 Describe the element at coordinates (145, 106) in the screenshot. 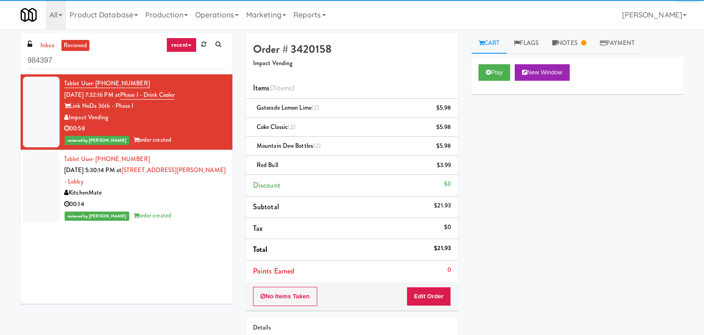

I see `div: Link NoDa 36th - Phase I` at that location.